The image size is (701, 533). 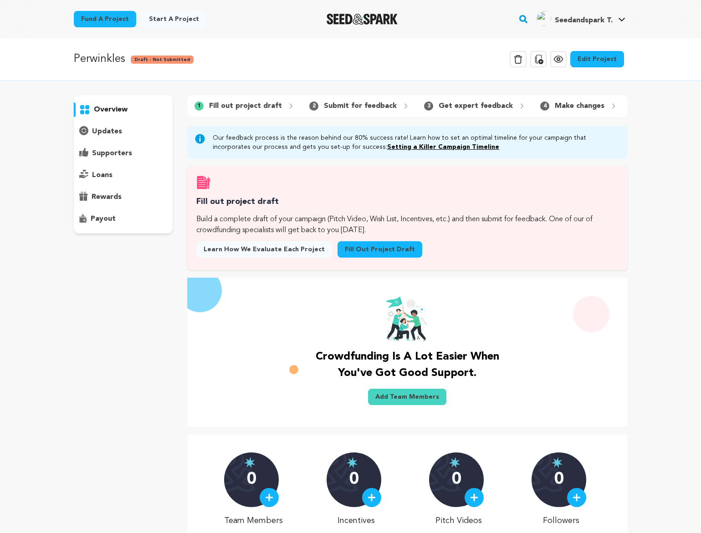 What do you see at coordinates (123, 132) in the screenshot?
I see `button: updates` at bounding box center [123, 132].